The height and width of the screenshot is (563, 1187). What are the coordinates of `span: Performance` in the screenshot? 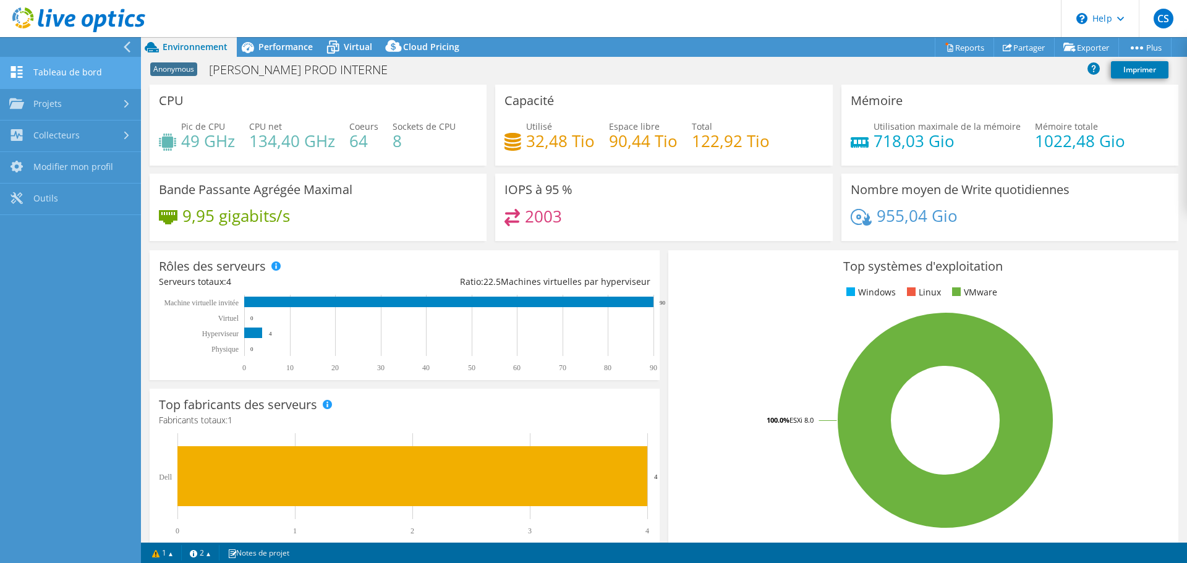 It's located at (286, 46).